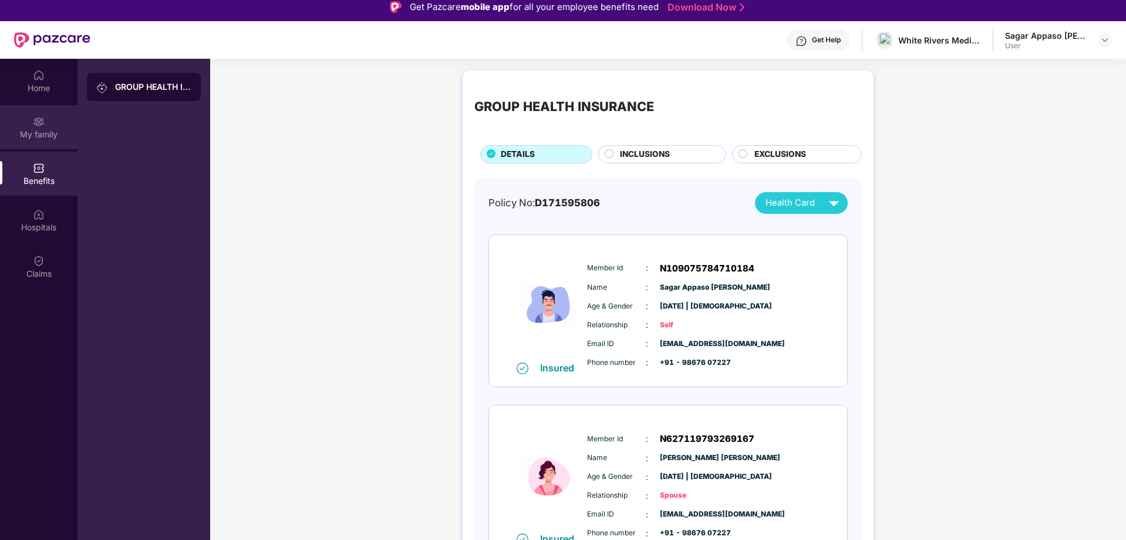 The height and width of the screenshot is (540, 1126). Describe the element at coordinates (801, 203) in the screenshot. I see `button: Health Card` at that location.